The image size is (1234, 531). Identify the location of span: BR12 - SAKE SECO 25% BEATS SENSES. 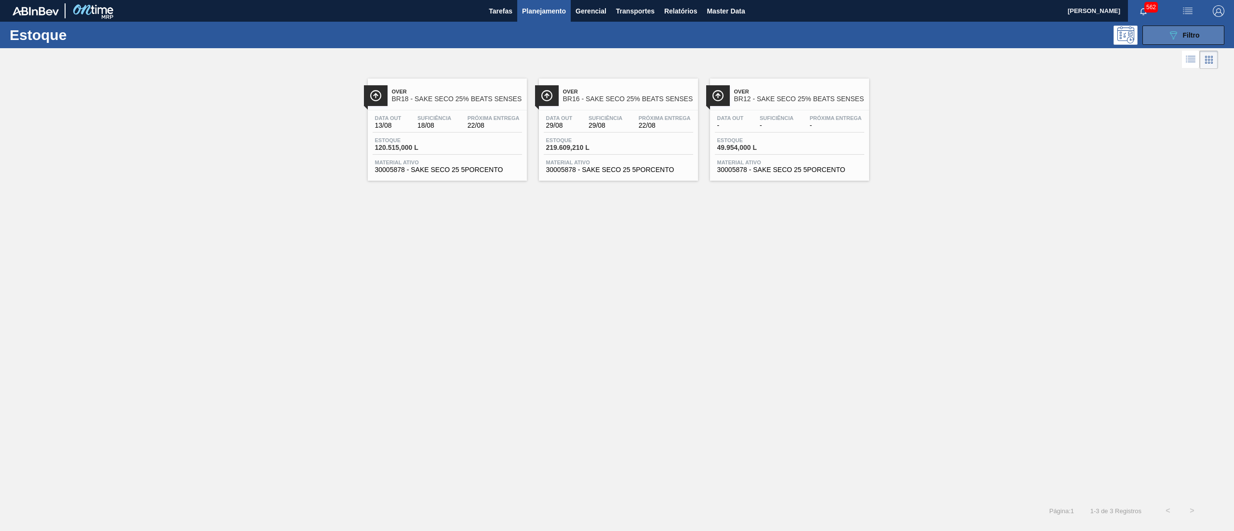
(799, 99).